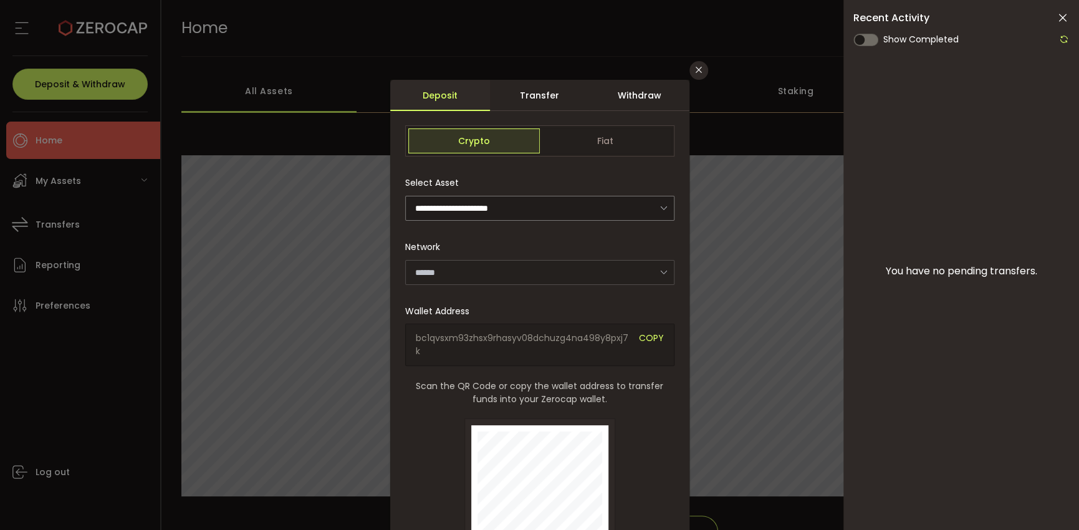 The image size is (1079, 530). Describe the element at coordinates (640, 95) in the screenshot. I see `div: Withdraw` at that location.